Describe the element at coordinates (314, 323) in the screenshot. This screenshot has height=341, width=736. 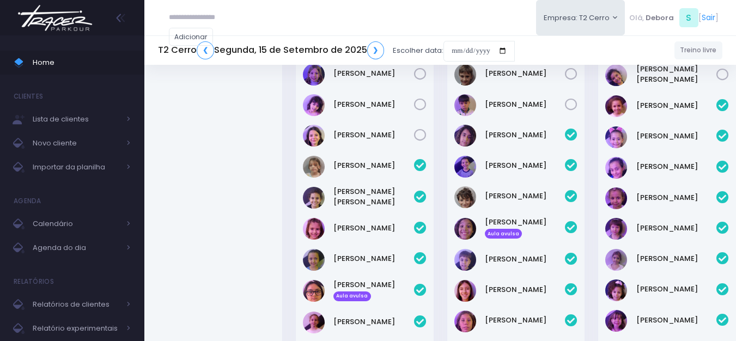
I see `img: Júlia Iervolino Pinheiro Ferreira` at that location.